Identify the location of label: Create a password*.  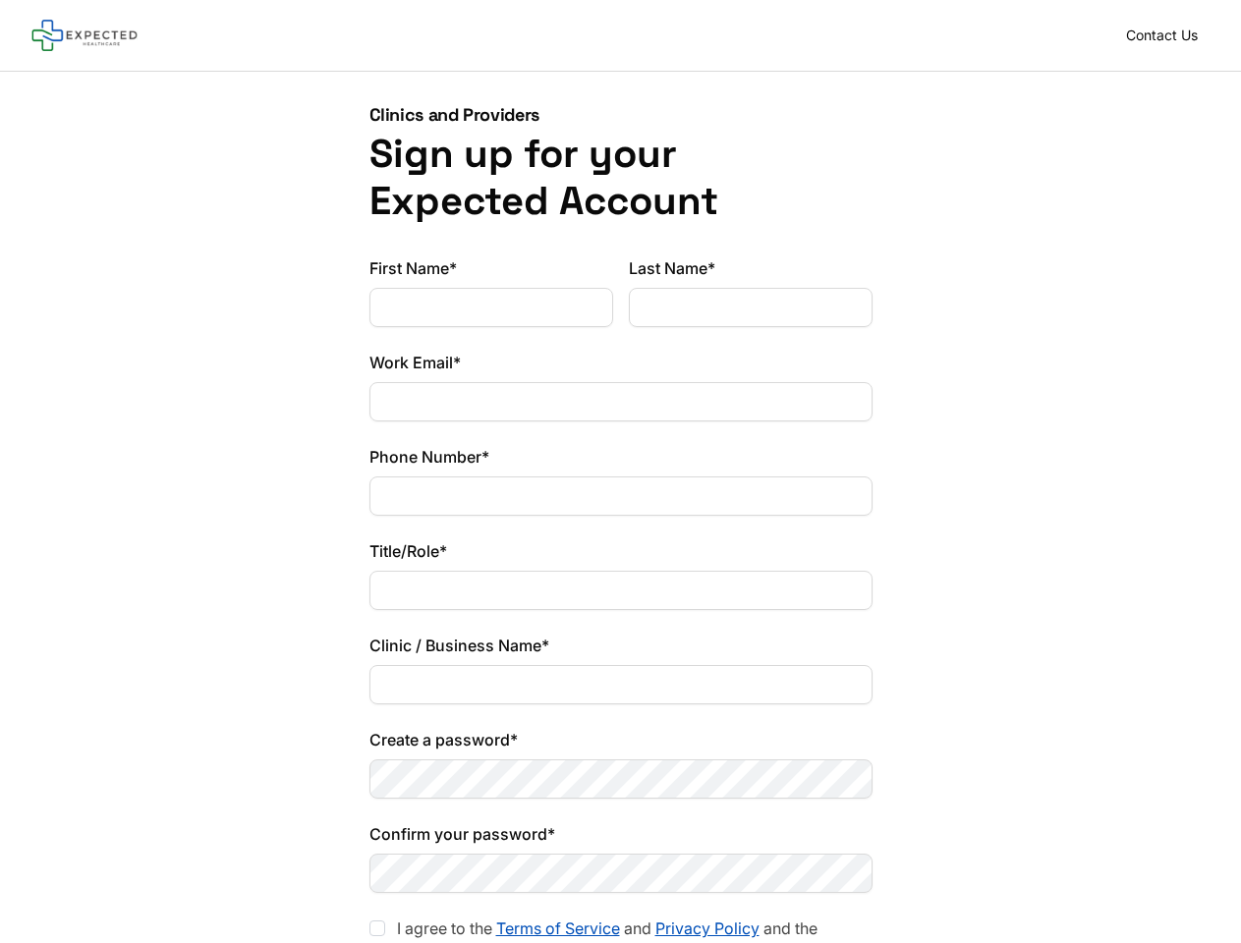
(621, 740).